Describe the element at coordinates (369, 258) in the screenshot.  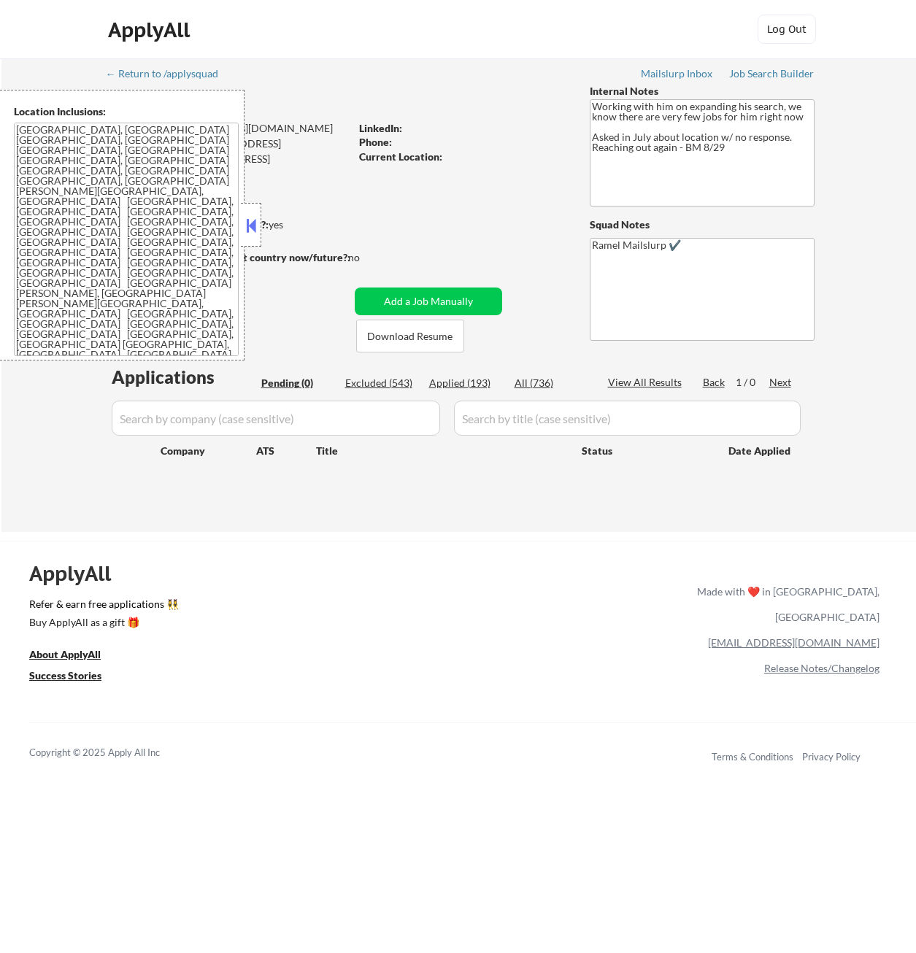
I see `div: no` at that location.